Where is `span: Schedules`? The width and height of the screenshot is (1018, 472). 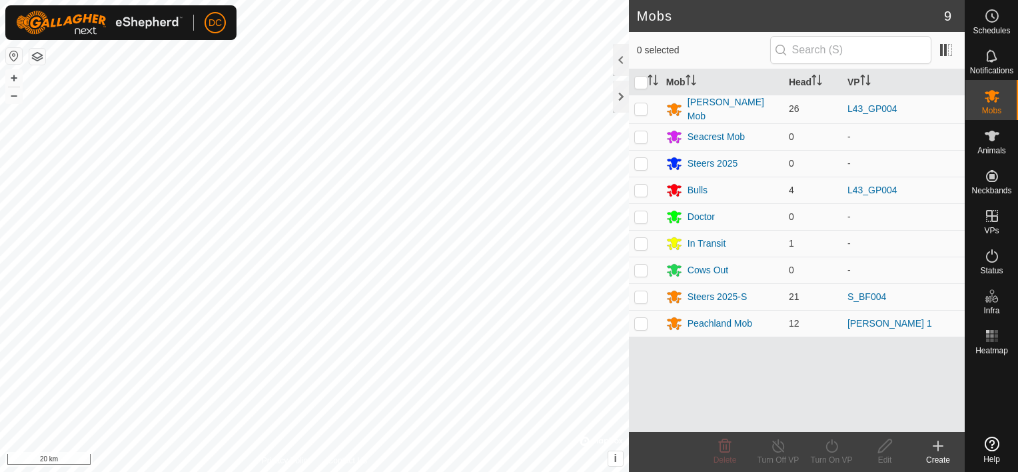 span: Schedules is located at coordinates (991, 31).